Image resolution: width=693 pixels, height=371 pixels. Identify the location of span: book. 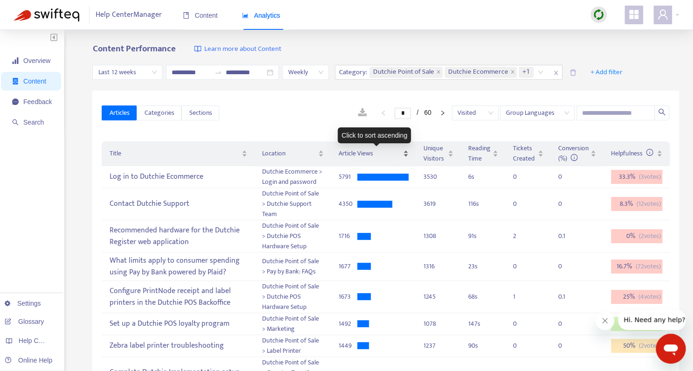
(186, 15).